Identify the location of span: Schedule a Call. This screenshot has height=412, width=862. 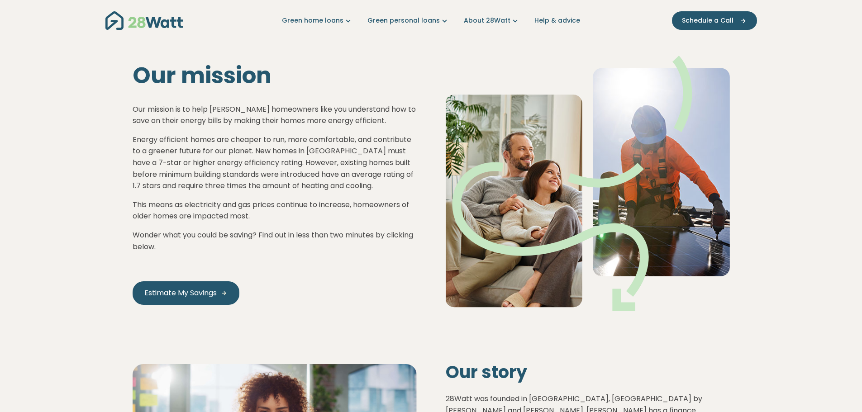
(708, 20).